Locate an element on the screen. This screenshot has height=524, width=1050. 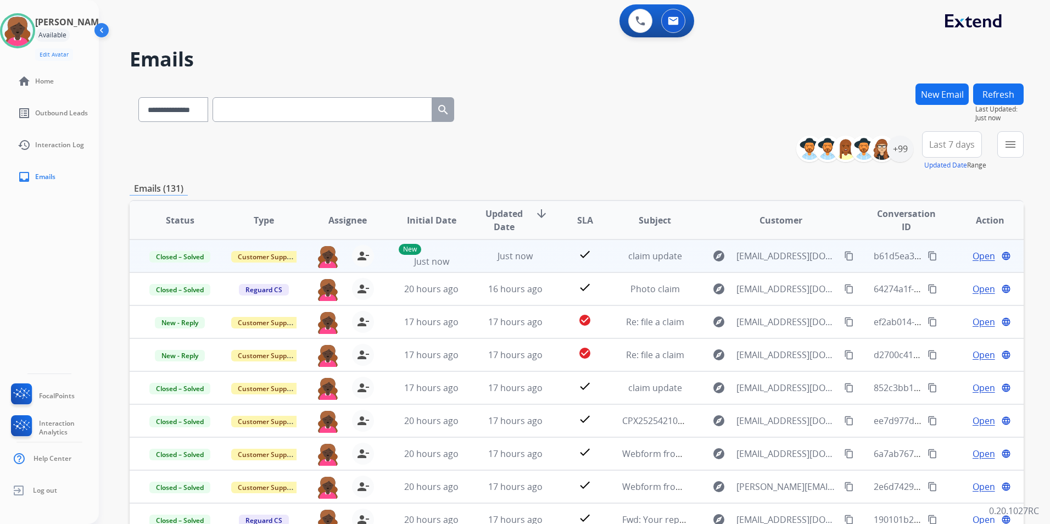
span: 16 hours ago is located at coordinates (515, 289).